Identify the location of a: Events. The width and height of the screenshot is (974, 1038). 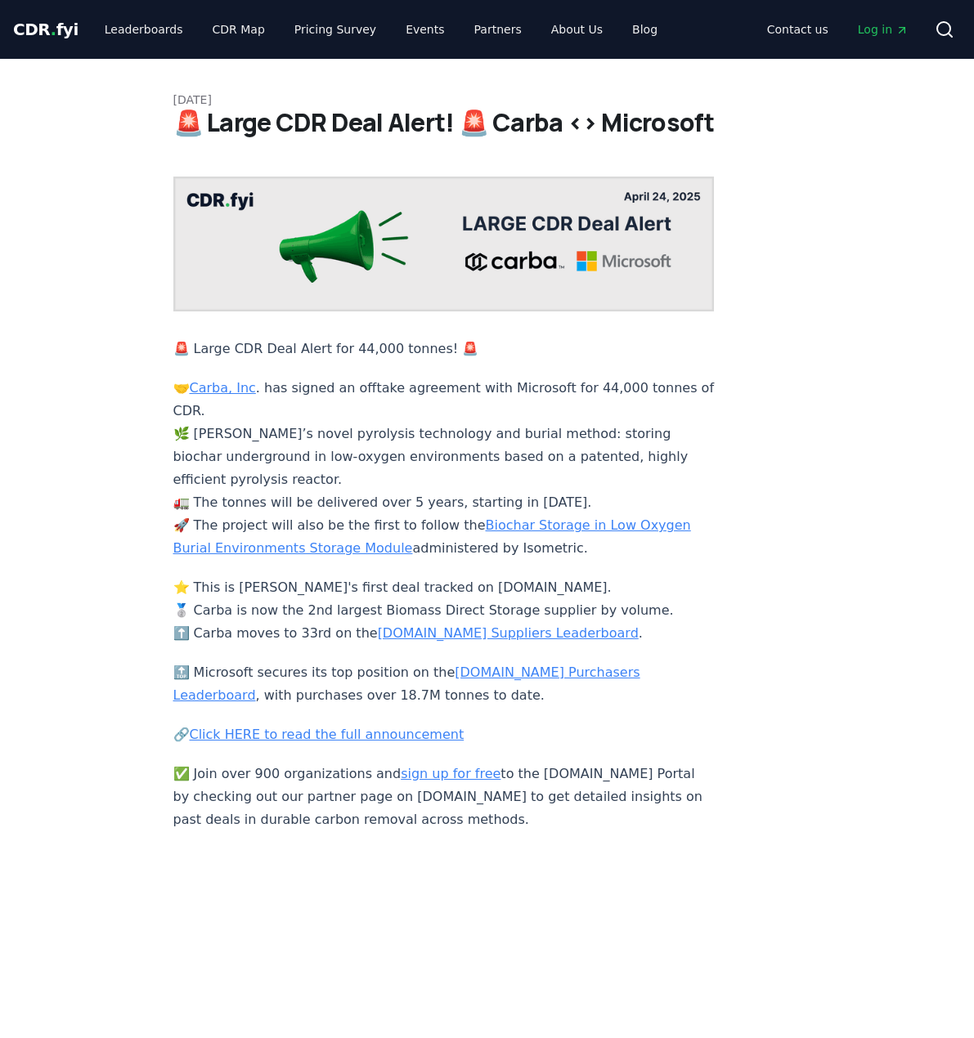
(424, 29).